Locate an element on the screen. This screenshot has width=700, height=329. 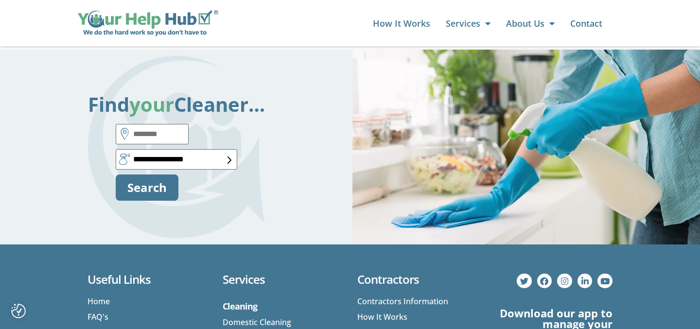
a: Domestic Cleaning is located at coordinates (257, 322).